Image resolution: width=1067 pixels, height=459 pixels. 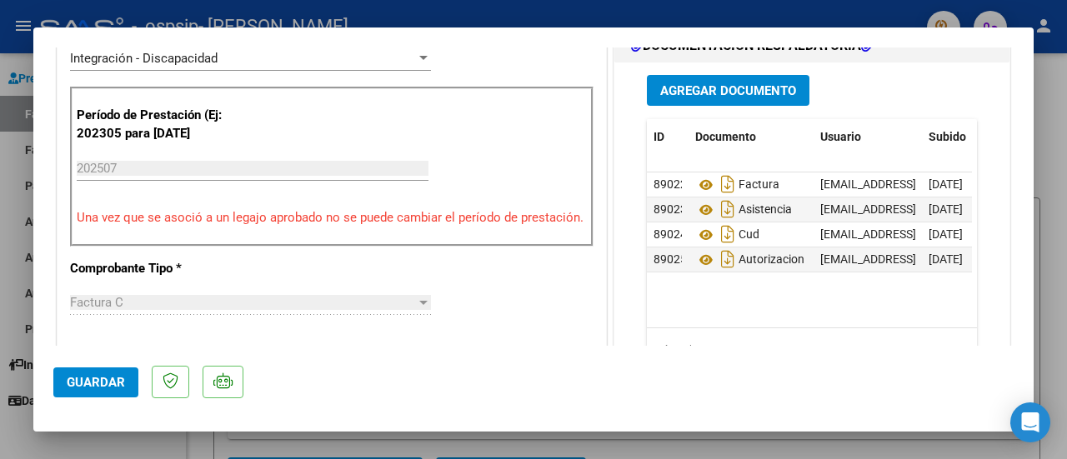 I want to click on datatable-header-cell: ID, so click(x=668, y=137).